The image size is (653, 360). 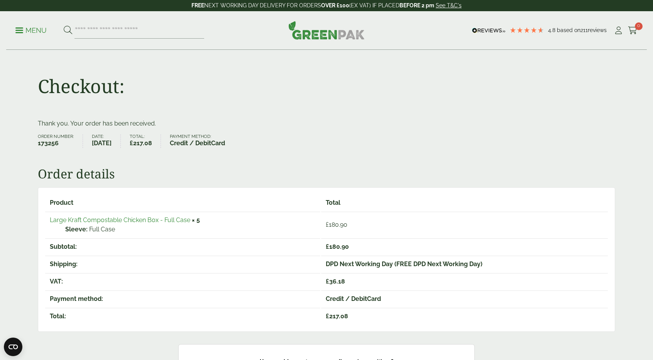 I want to click on button: Open CMP widget, so click(x=13, y=347).